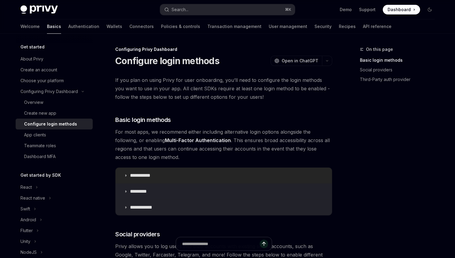 The height and width of the screenshot is (258, 455). I want to click on a: Authentication, so click(84, 27).